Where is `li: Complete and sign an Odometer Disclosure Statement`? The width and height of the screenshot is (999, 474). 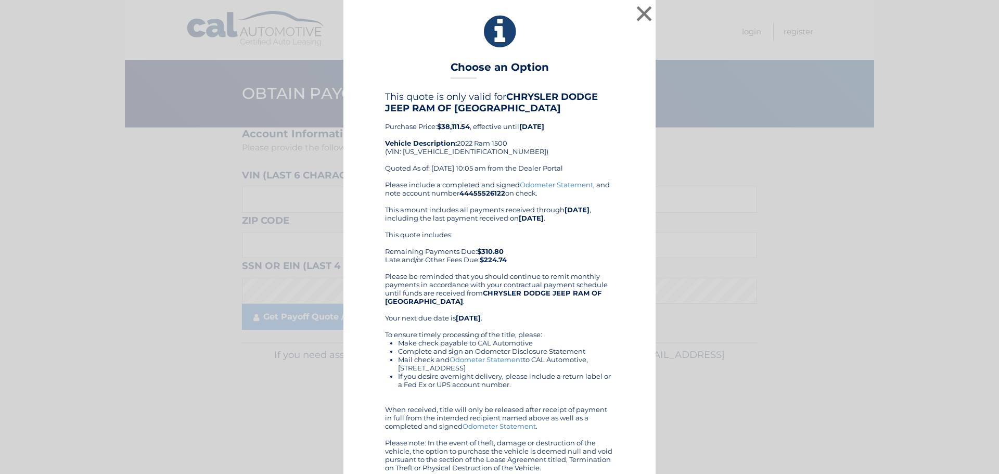
li: Complete and sign an Odometer Disclosure Statement is located at coordinates (506, 351).